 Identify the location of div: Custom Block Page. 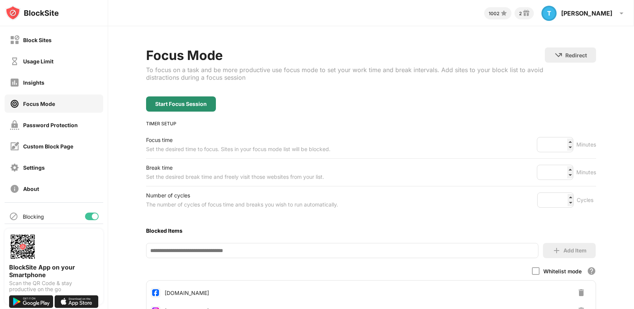
(48, 146).